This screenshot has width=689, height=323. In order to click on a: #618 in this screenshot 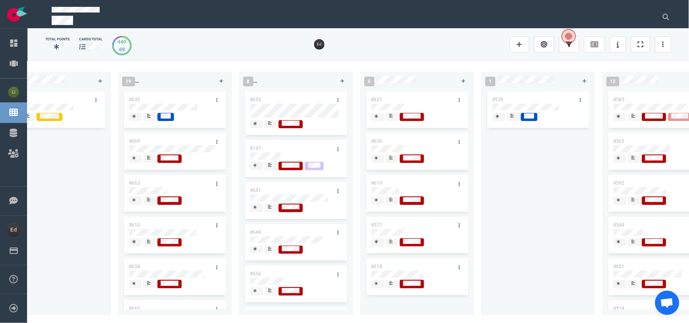, I will do `click(377, 267)`.